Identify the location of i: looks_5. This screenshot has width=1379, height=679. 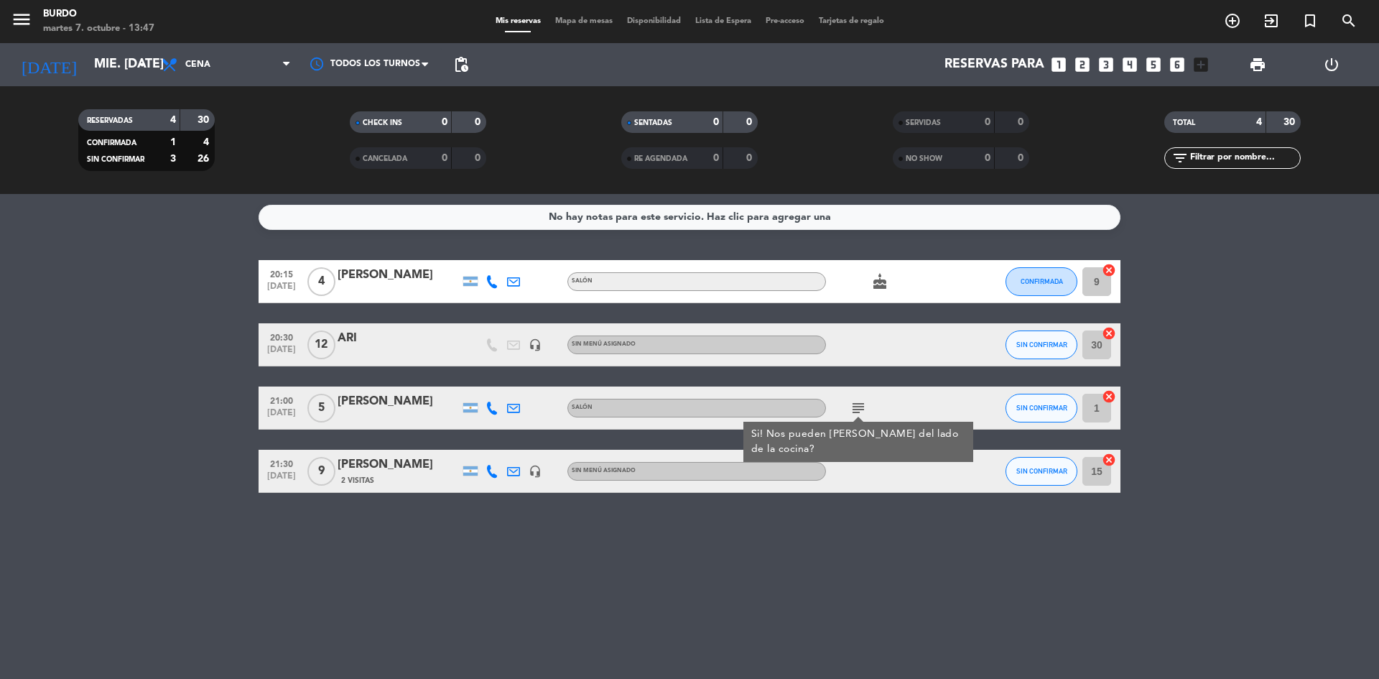
(1153, 65).